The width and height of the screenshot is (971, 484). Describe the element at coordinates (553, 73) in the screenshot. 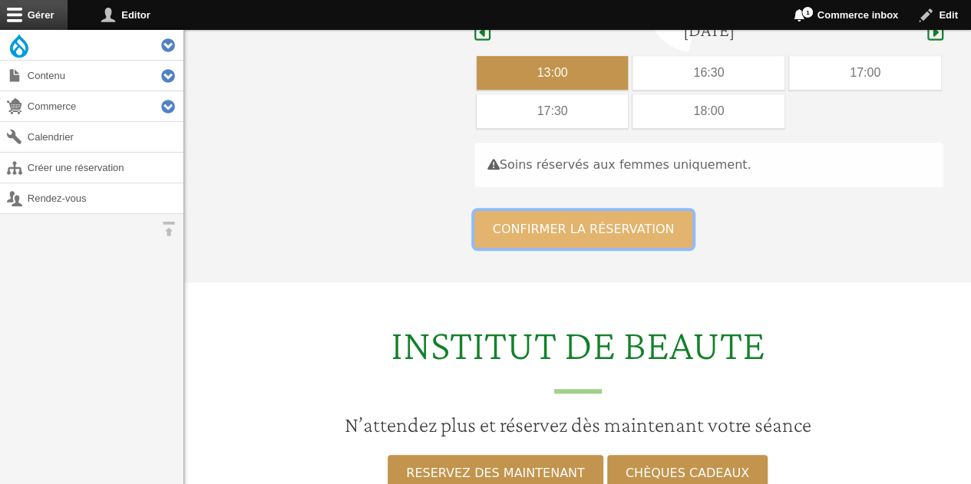

I see `div: 13:00` at that location.